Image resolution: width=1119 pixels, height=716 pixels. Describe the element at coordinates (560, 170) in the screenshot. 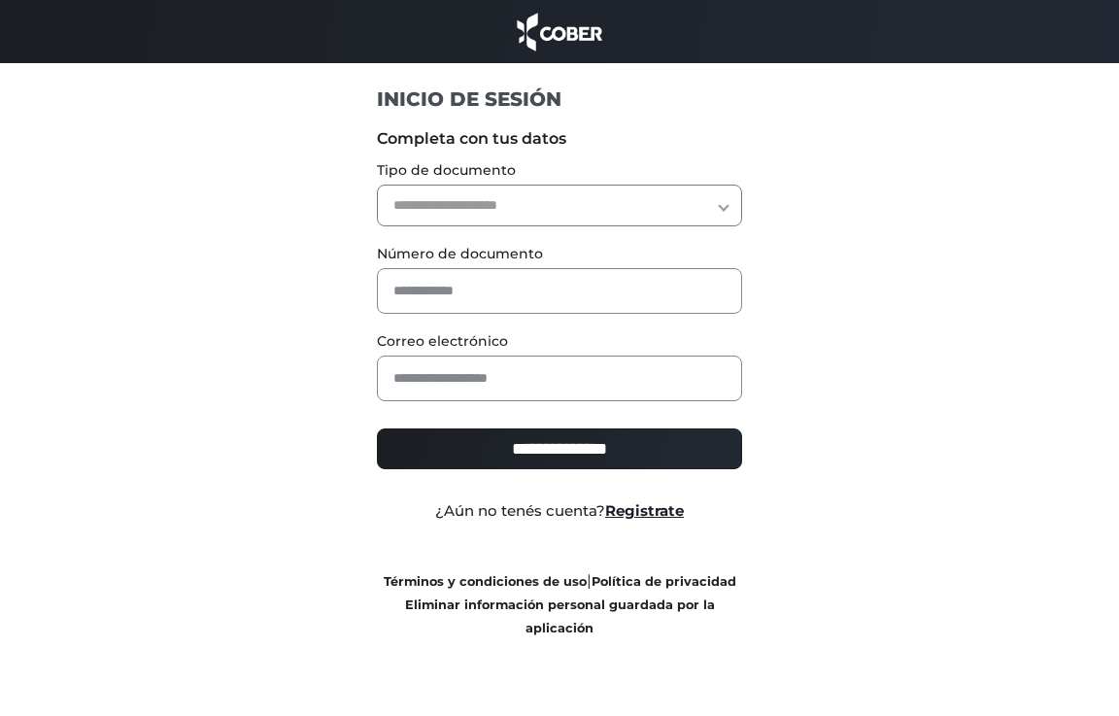

I see `label: Tipo de documento` at that location.